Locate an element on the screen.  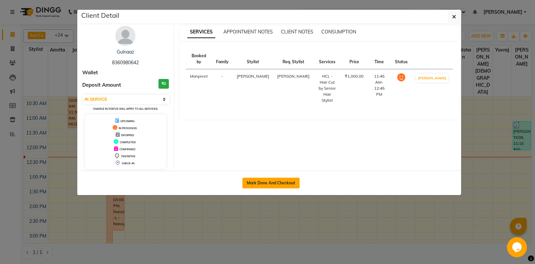
span: CONSUMPTION is located at coordinates (339, 32).